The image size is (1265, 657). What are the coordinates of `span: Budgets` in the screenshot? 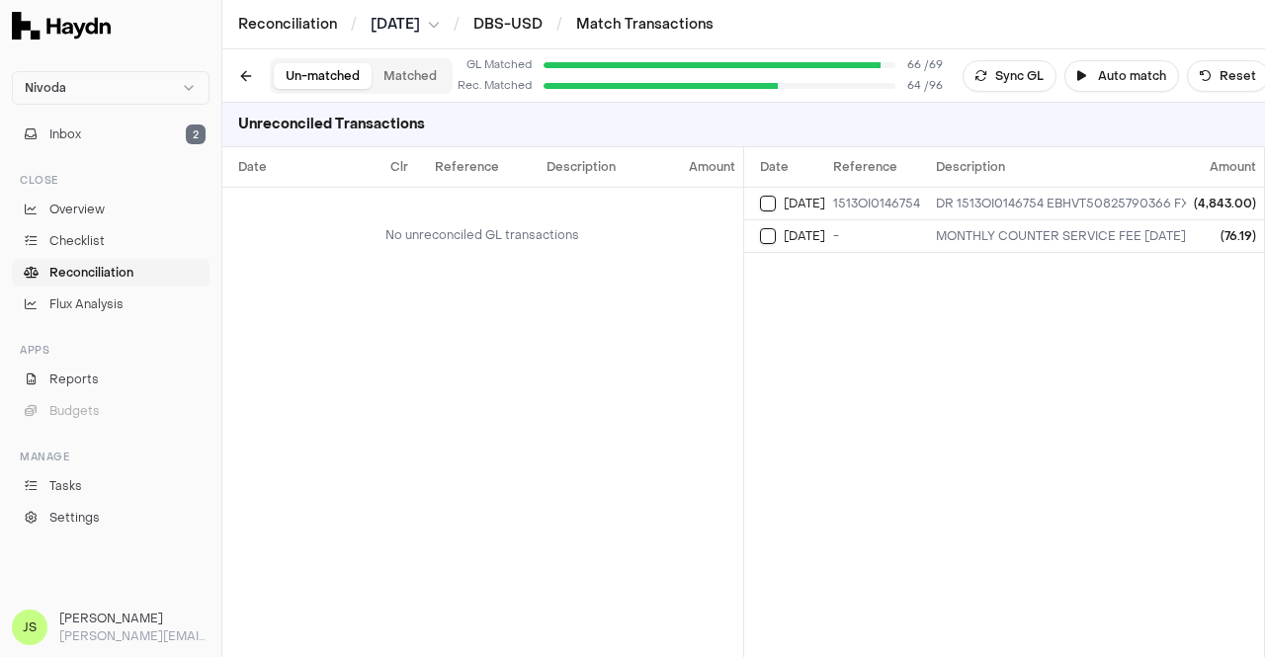 It's located at (74, 411).